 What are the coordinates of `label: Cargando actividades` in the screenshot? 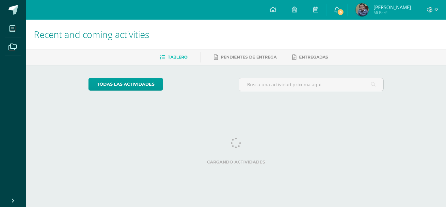 It's located at (236, 162).